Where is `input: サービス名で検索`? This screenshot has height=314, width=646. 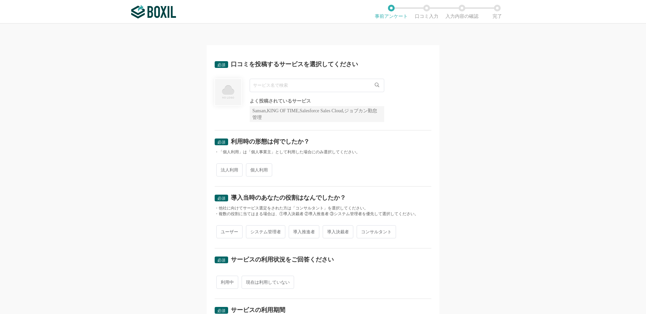
input: サービス名で検索 is located at coordinates (317, 86).